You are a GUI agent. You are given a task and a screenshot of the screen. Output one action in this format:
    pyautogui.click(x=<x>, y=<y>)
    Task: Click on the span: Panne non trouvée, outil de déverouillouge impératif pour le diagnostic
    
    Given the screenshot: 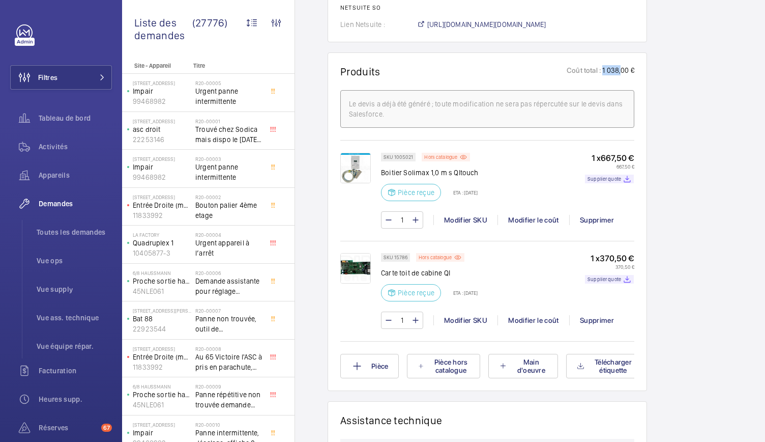 What is the action you would take?
    pyautogui.click(x=229, y=324)
    